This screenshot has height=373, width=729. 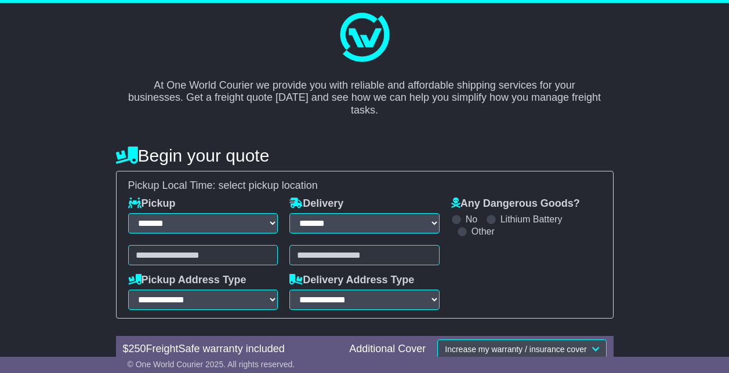 I want to click on div: $ FreightSafe warranty included, so click(x=230, y=350).